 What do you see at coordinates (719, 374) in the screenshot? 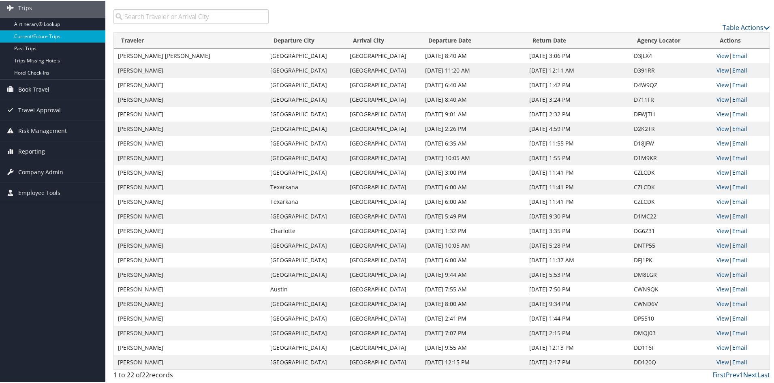
I see `a: First` at bounding box center [719, 374].